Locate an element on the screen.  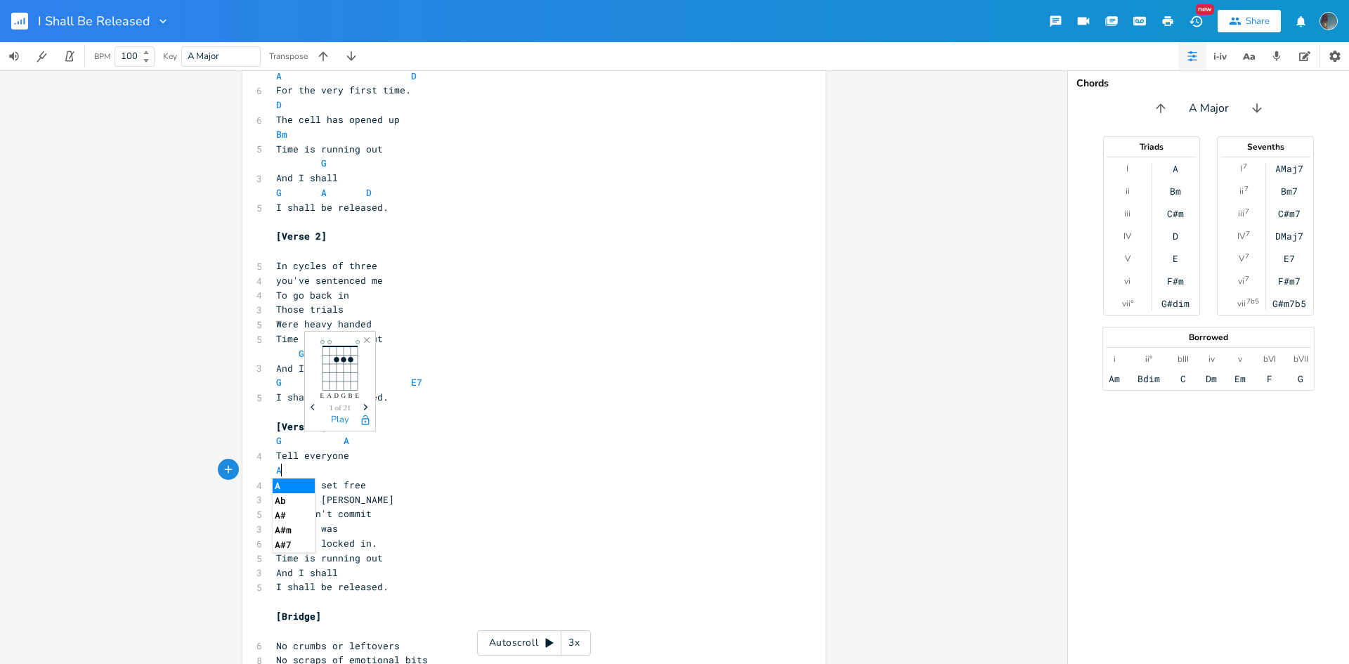
div: G is located at coordinates (1301, 379).